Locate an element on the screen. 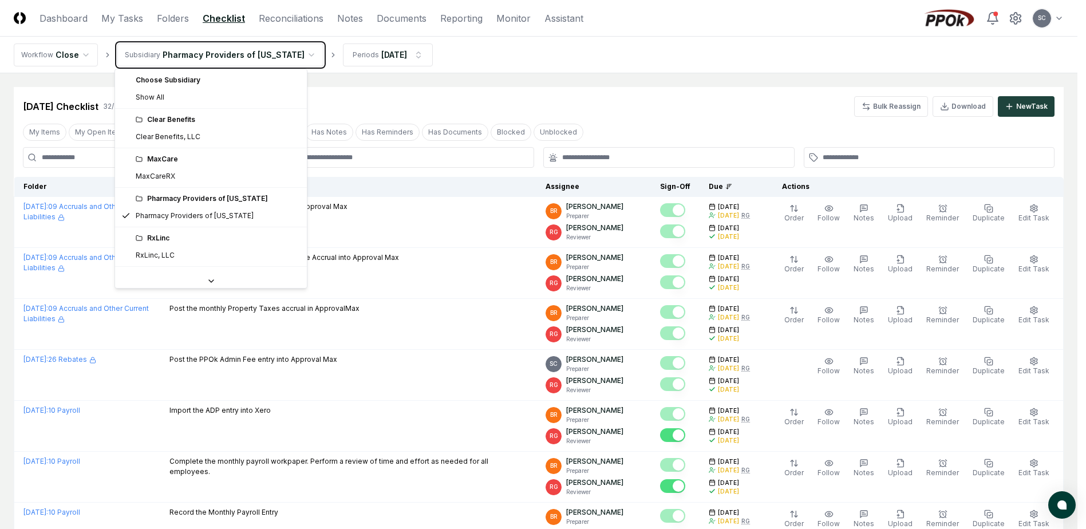  div: RxLinc, LLC is located at coordinates (155, 255).